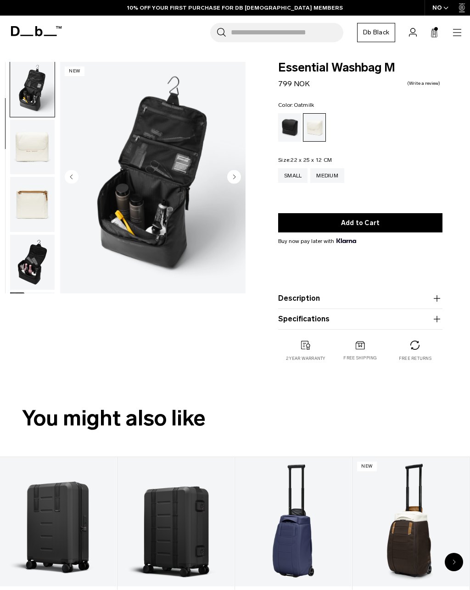 The width and height of the screenshot is (470, 590). Describe the element at coordinates (376, 33) in the screenshot. I see `a: Db Black` at that location.